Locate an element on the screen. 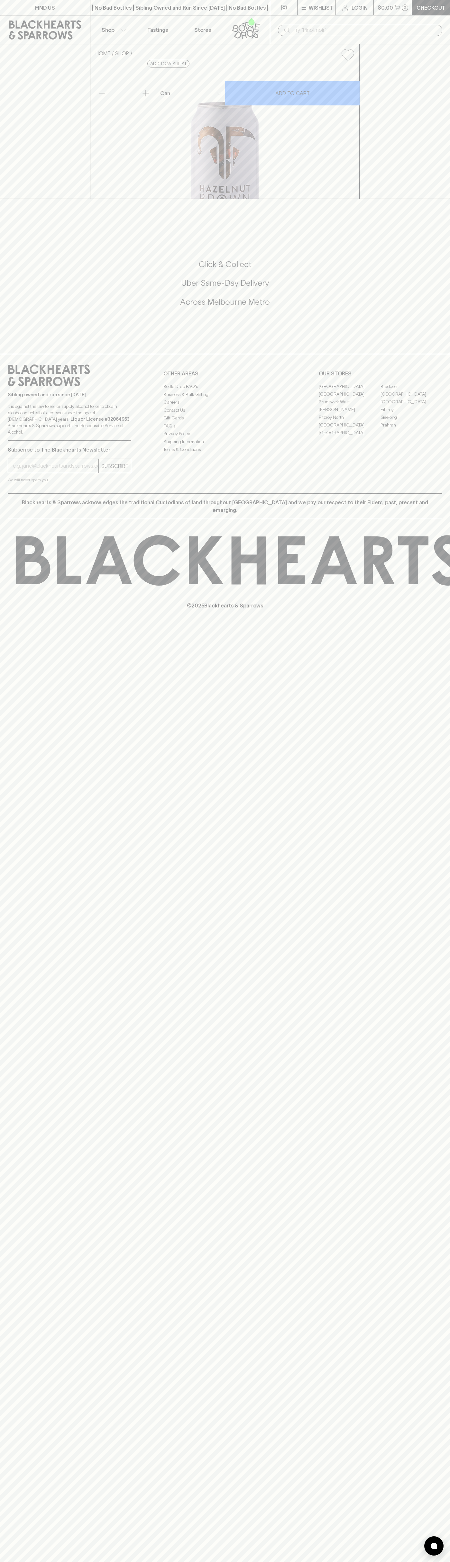 Image resolution: width=450 pixels, height=1562 pixels. a: Contact Us is located at coordinates (225, 410).